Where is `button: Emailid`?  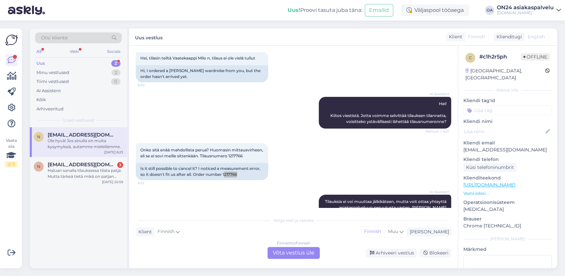
button: Emailid is located at coordinates (379, 10).